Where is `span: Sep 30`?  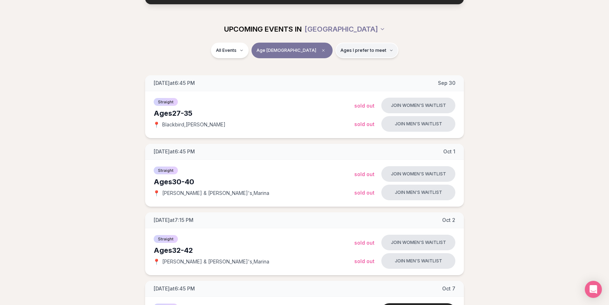 span: Sep 30 is located at coordinates (446, 83).